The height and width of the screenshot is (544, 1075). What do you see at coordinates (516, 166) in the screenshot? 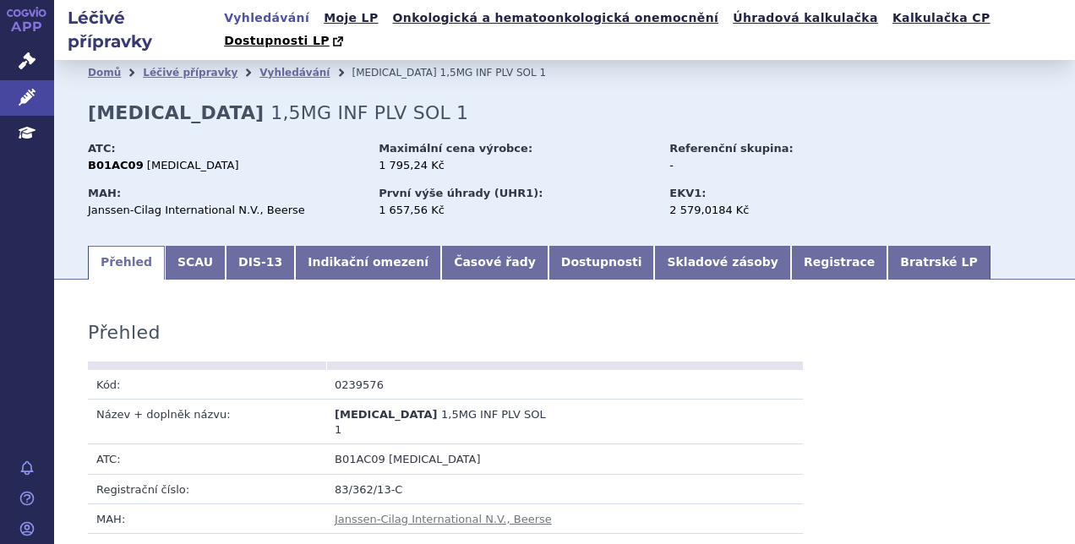
I see `div: 1 795,24 Kč` at bounding box center [516, 166].